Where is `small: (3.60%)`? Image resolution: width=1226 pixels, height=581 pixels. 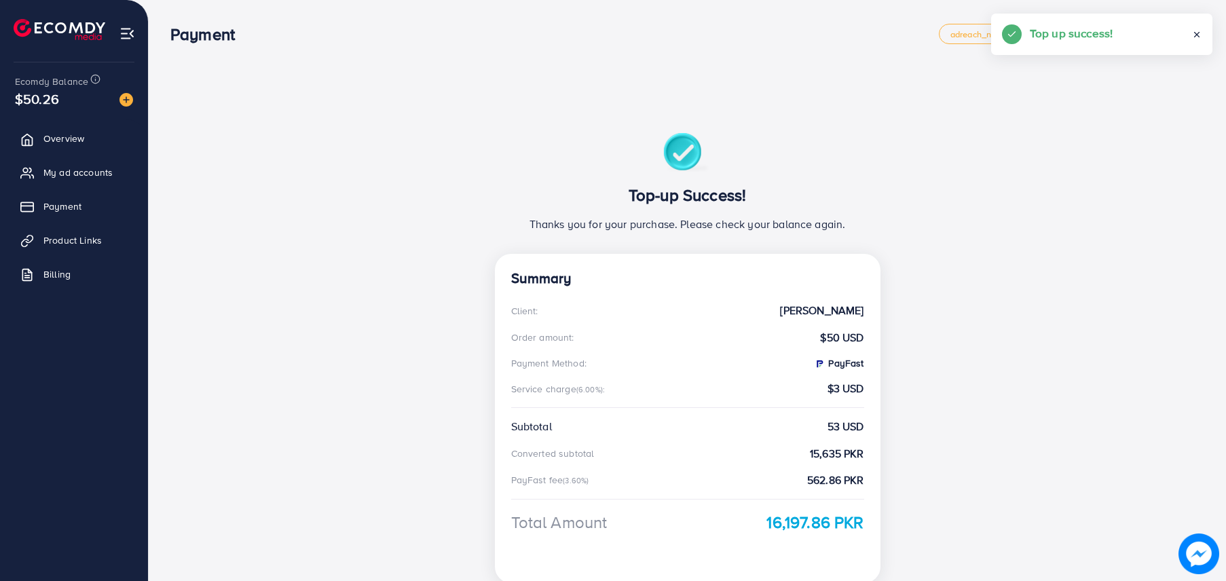 small: (3.60%) is located at coordinates (576, 481).